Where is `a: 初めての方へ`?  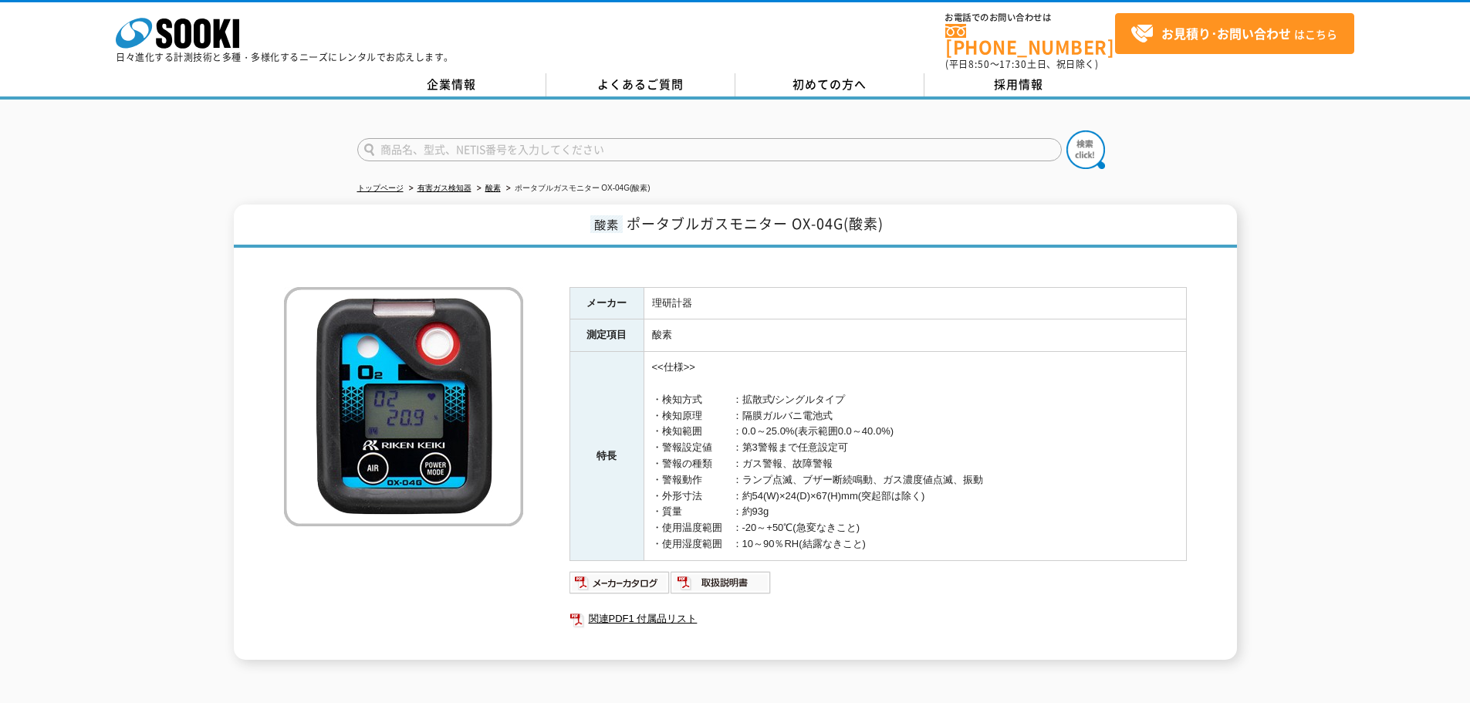 a: 初めての方へ is located at coordinates (829, 85).